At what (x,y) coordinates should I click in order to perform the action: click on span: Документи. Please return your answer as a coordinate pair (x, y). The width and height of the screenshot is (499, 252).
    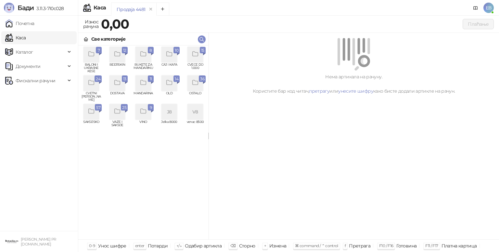
    Looking at the image, I should click on (28, 66).